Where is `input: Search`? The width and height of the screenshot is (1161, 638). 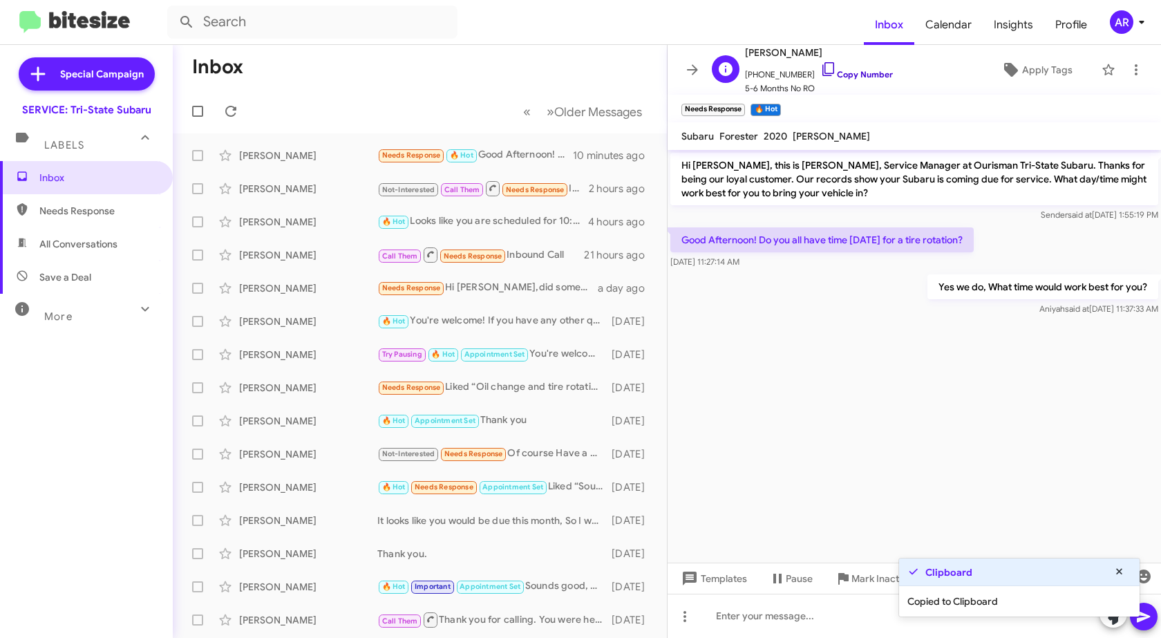
input: Search is located at coordinates (312, 22).